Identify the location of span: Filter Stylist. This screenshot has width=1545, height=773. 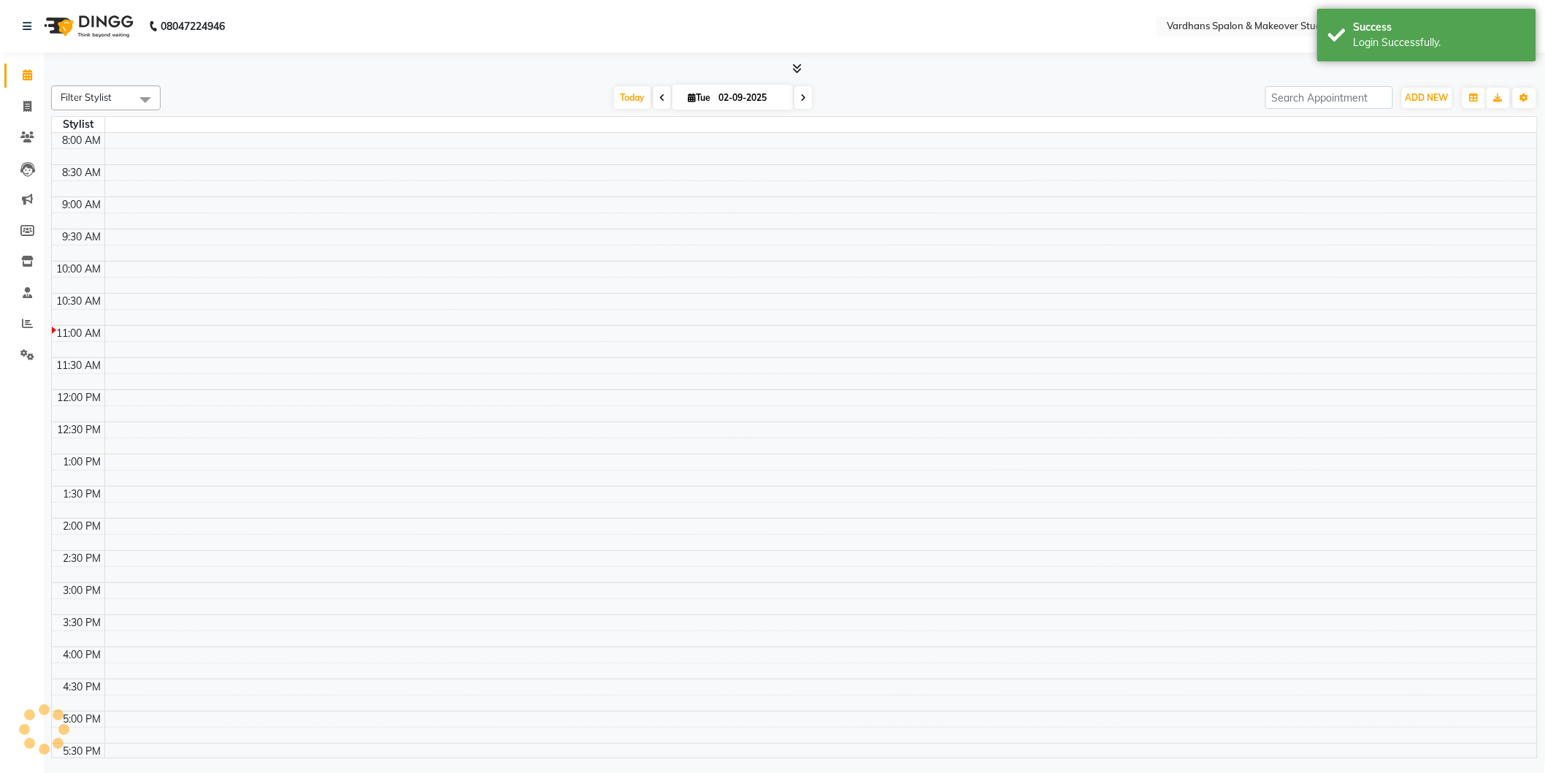
(86, 97).